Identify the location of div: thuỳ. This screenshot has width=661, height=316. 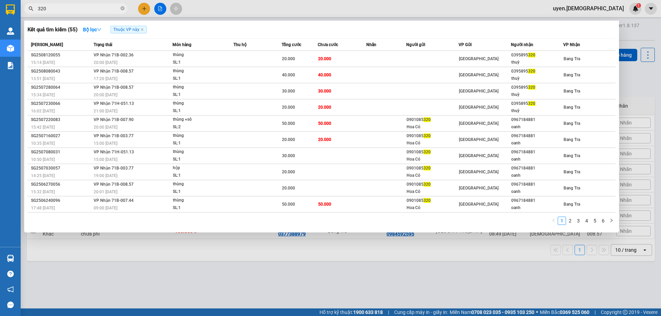
(537, 78).